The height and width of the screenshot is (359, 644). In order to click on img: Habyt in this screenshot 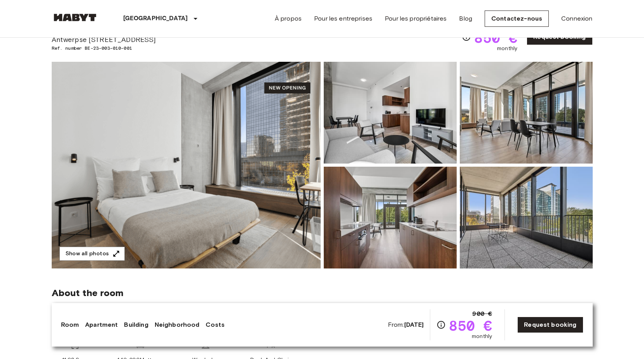, I will do `click(75, 17)`.